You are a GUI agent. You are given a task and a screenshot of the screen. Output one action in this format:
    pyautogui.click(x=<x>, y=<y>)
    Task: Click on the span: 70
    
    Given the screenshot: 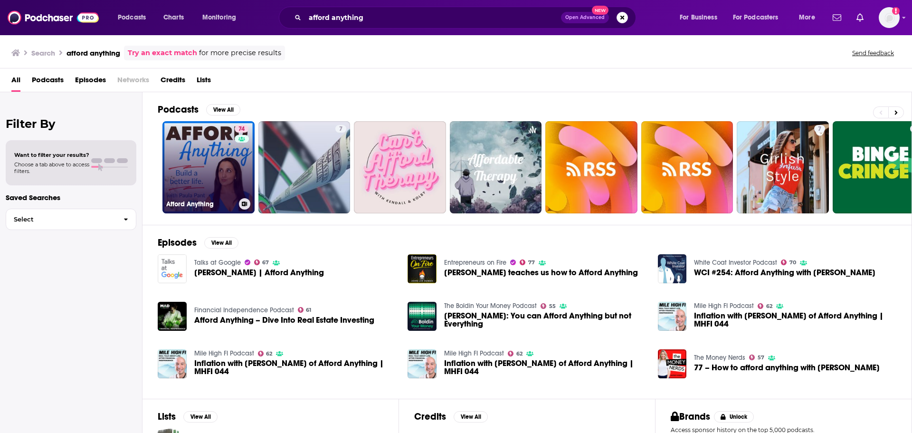 What is the action you would take?
    pyautogui.click(x=793, y=262)
    